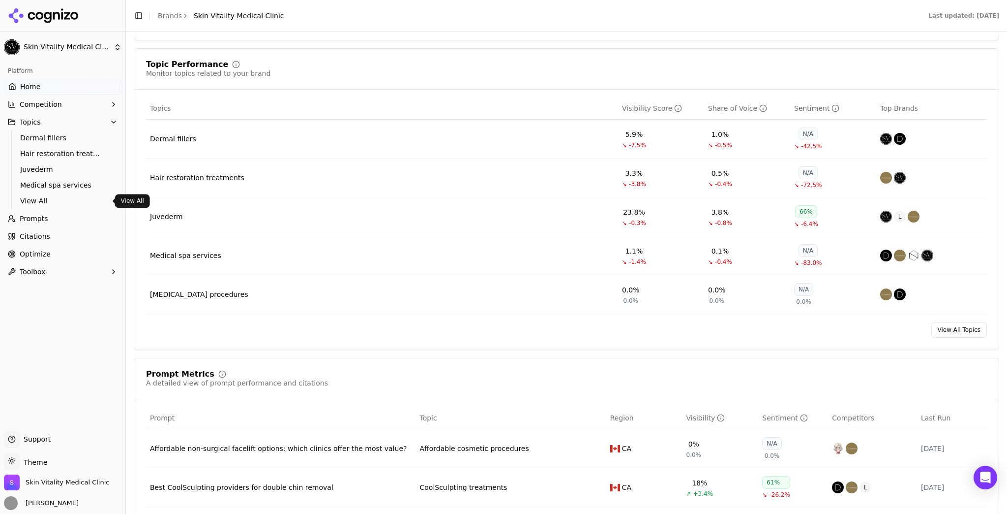 This screenshot has width=1007, height=514. I want to click on span: View All, so click(63, 201).